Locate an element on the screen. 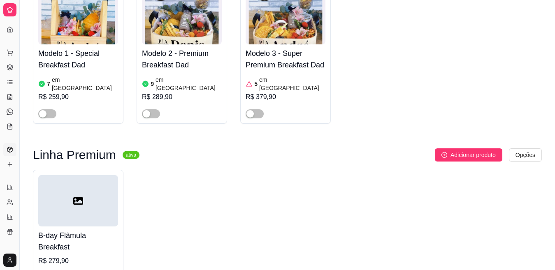 Image resolution: width=555 pixels, height=270 pixels. article: 9 is located at coordinates (152, 84).